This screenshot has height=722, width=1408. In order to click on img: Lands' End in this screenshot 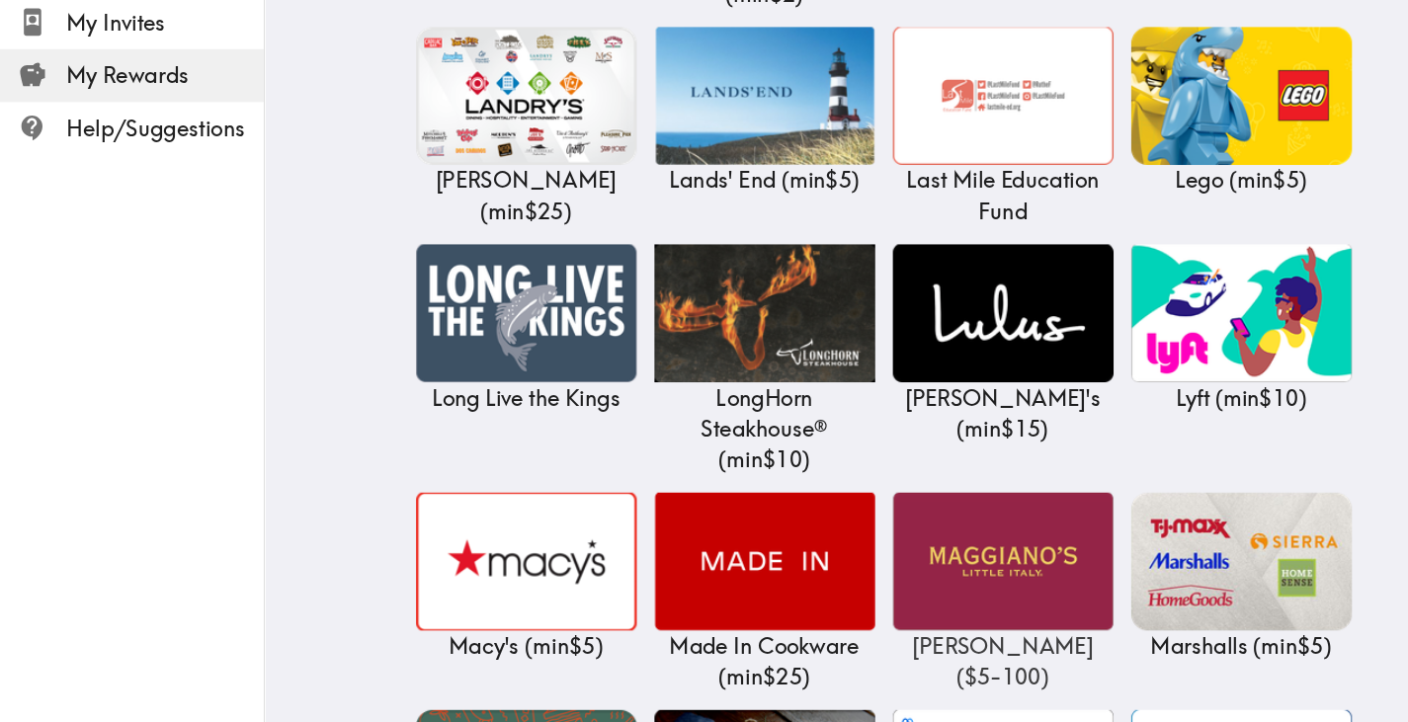, I will do `click(685, 161)`.